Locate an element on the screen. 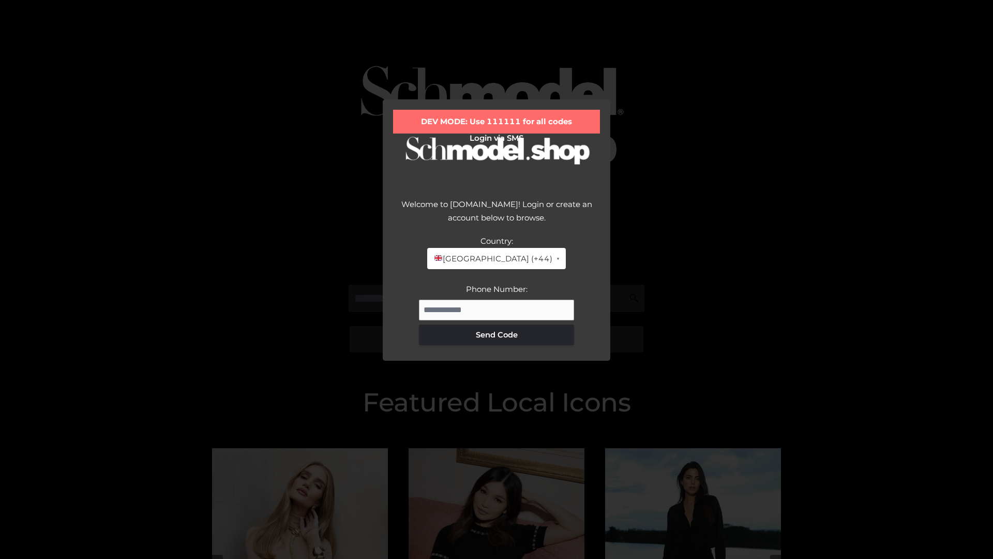 The height and width of the screenshot is (559, 993). label: Phone Number: is located at coordinates (496, 289).